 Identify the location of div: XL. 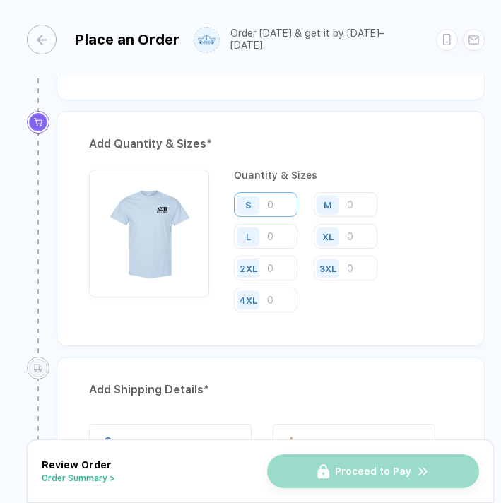
(328, 236).